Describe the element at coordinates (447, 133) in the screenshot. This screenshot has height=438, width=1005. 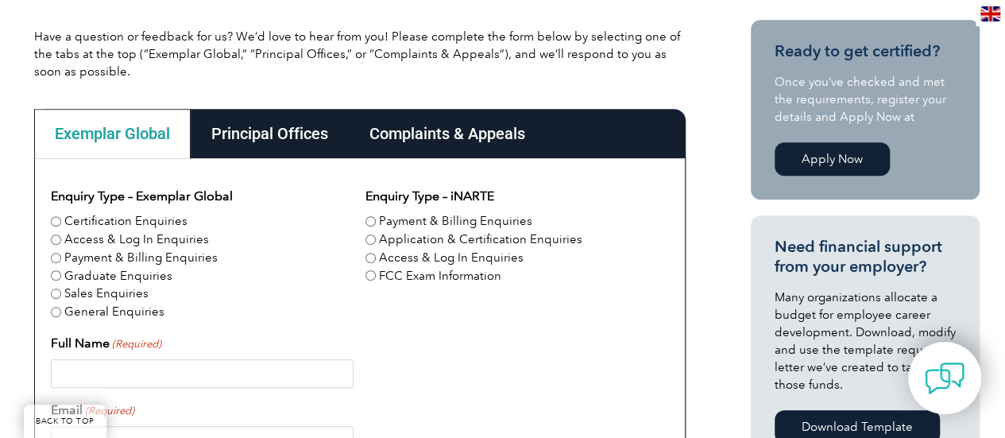
I see `div: Complaints & Appeals` at that location.